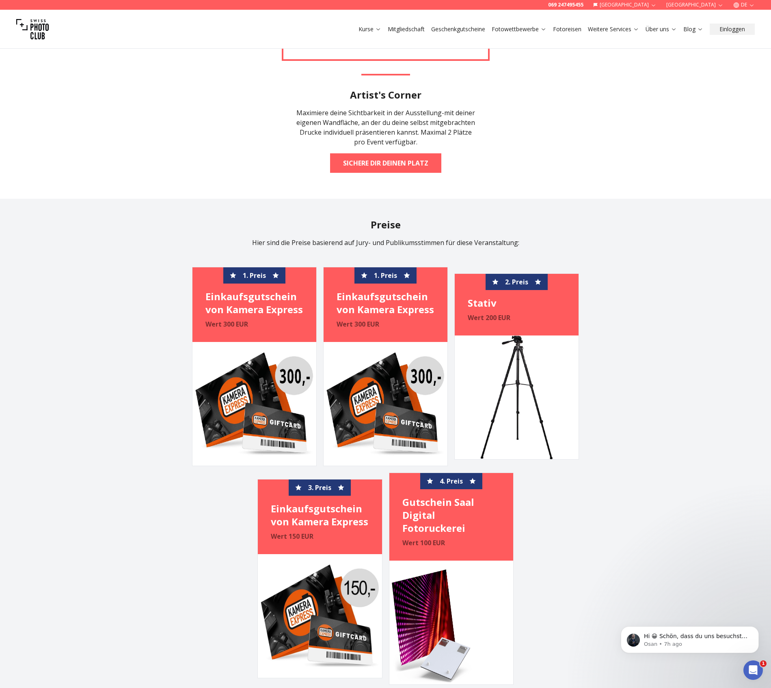  Describe the element at coordinates (319, 536) in the screenshot. I see `p: Wert 150 EUR` at that location.